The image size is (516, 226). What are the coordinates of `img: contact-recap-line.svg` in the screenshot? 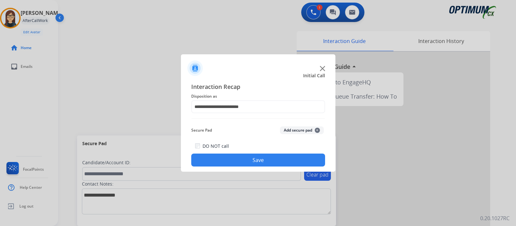 It's located at (258, 118).